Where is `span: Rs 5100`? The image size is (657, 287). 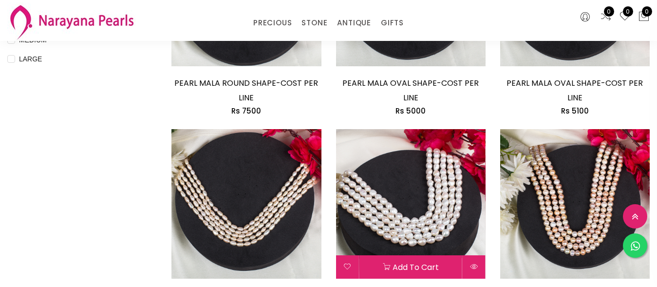 span: Rs 5100 is located at coordinates (575, 111).